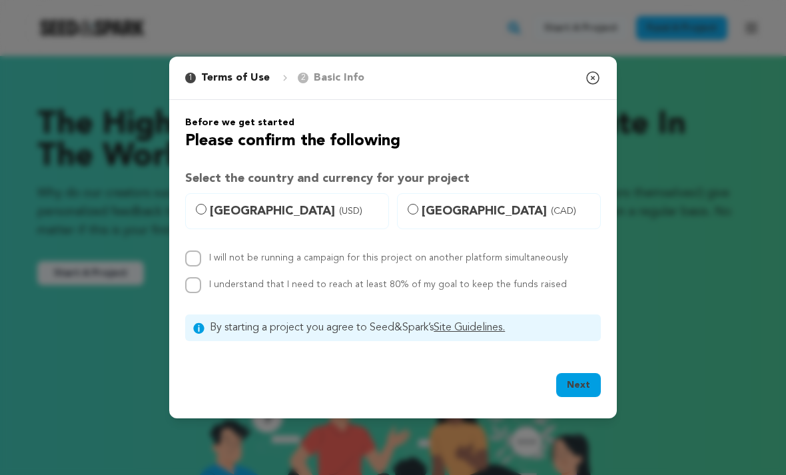 Image resolution: width=786 pixels, height=475 pixels. Describe the element at coordinates (393, 123) in the screenshot. I see `h6: Before we get started` at that location.